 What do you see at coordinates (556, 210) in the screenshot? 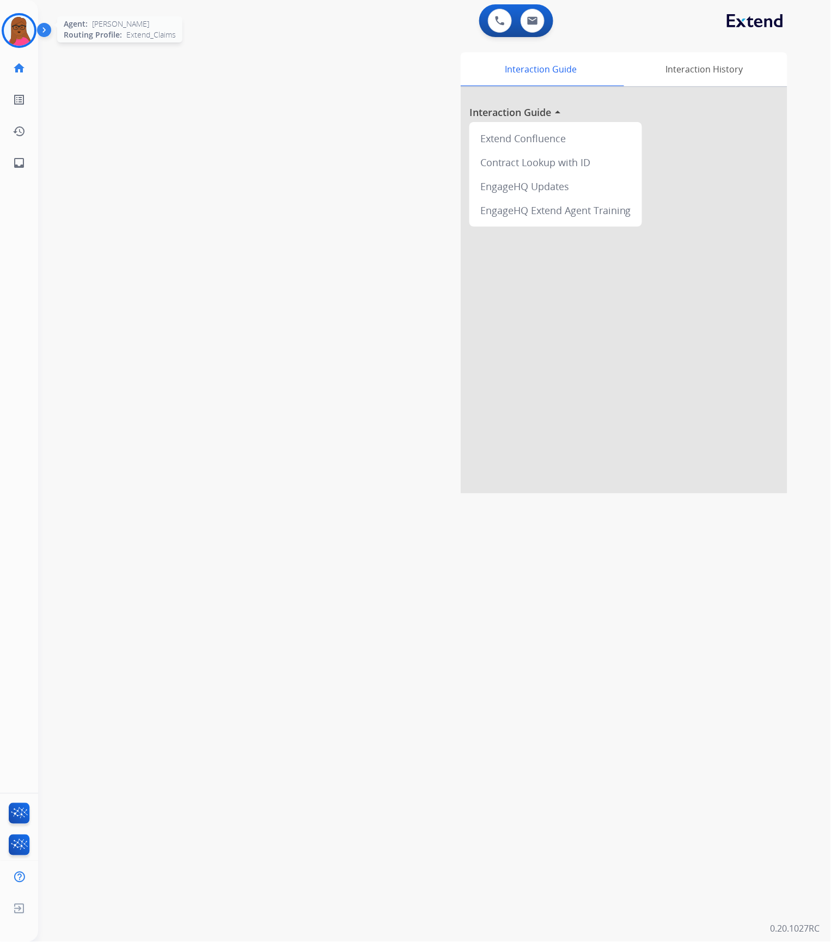
I see `div: EngageHQ Extend Agent Training` at bounding box center [556, 210].